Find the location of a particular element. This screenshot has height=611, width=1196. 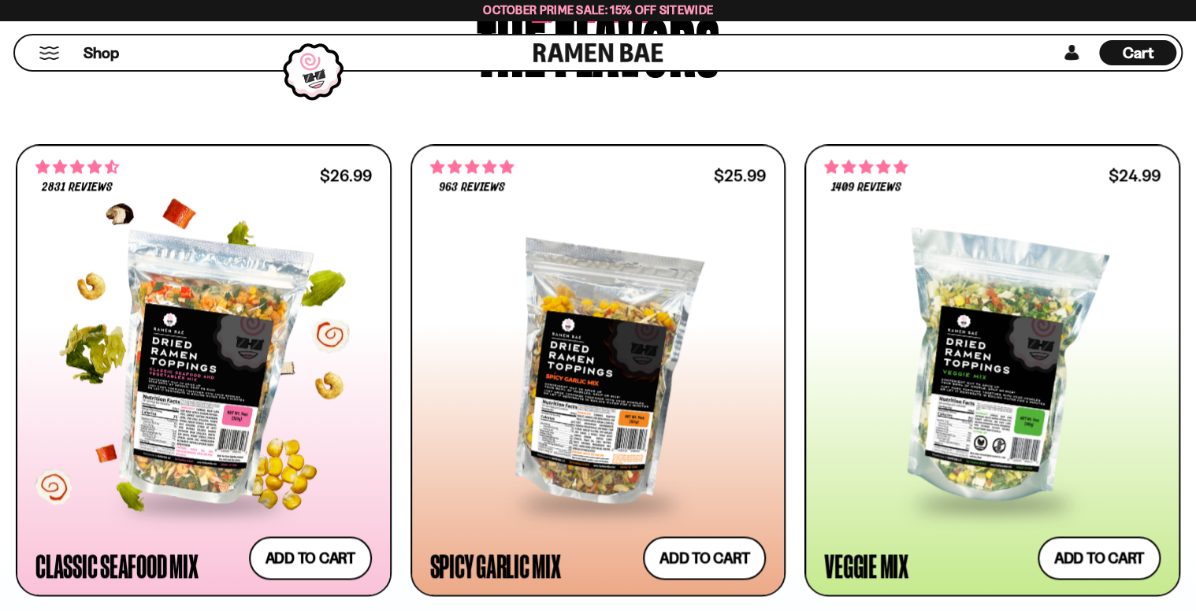

a: 4.76 stars 1409 reviews $24.99 Veggie Mix Add to cart is located at coordinates (992, 370).